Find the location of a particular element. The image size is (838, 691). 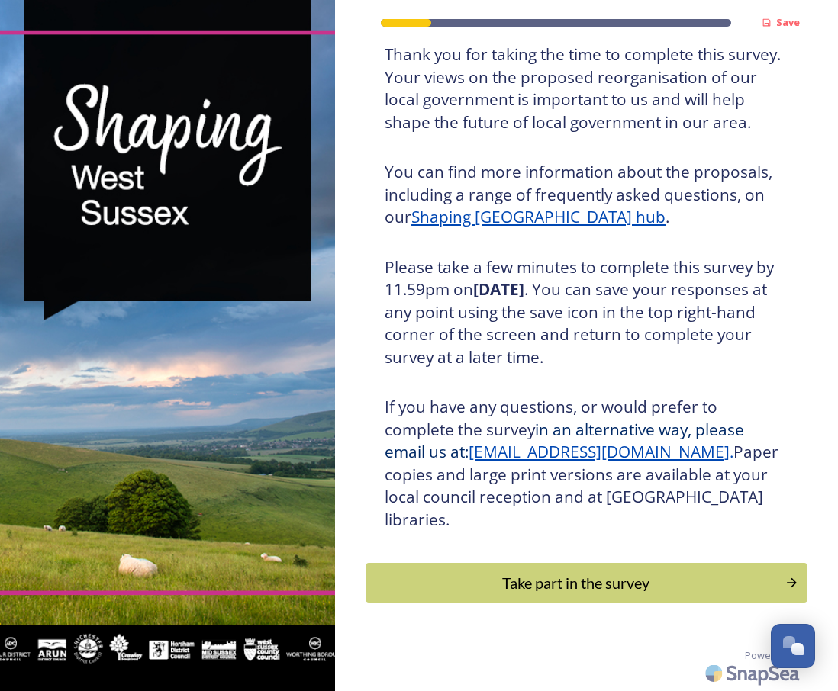

span: in an alternative way, please email us at: is located at coordinates (566, 441).